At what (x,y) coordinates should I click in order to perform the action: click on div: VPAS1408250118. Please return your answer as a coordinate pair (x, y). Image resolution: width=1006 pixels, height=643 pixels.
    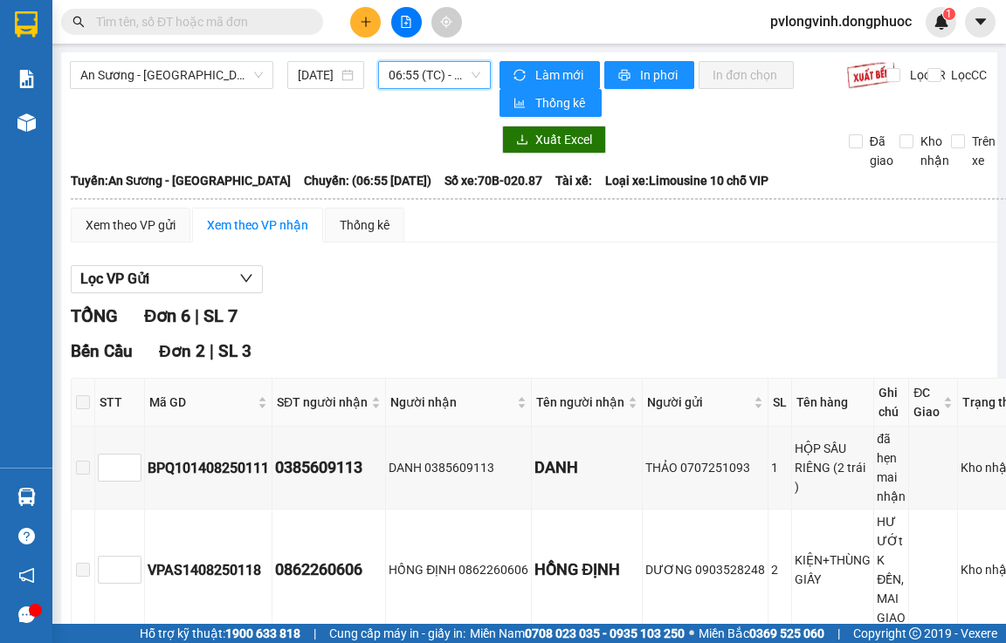
    Looking at the image, I should click on (208, 570).